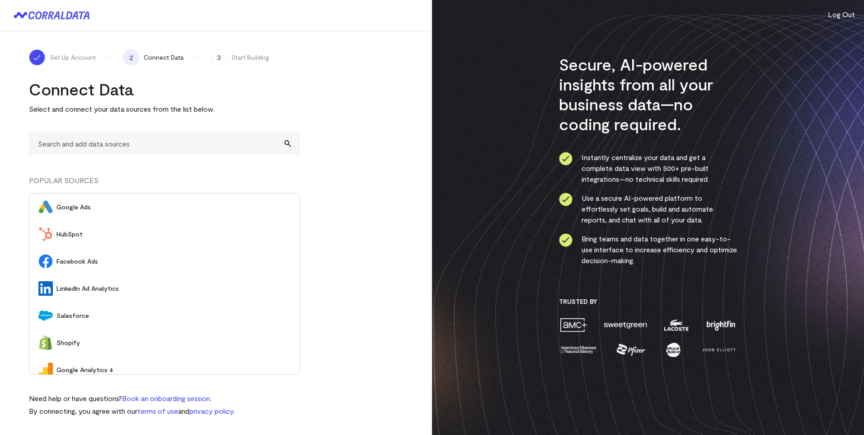 The height and width of the screenshot is (435, 864). I want to click on a: privacy policy., so click(212, 410).